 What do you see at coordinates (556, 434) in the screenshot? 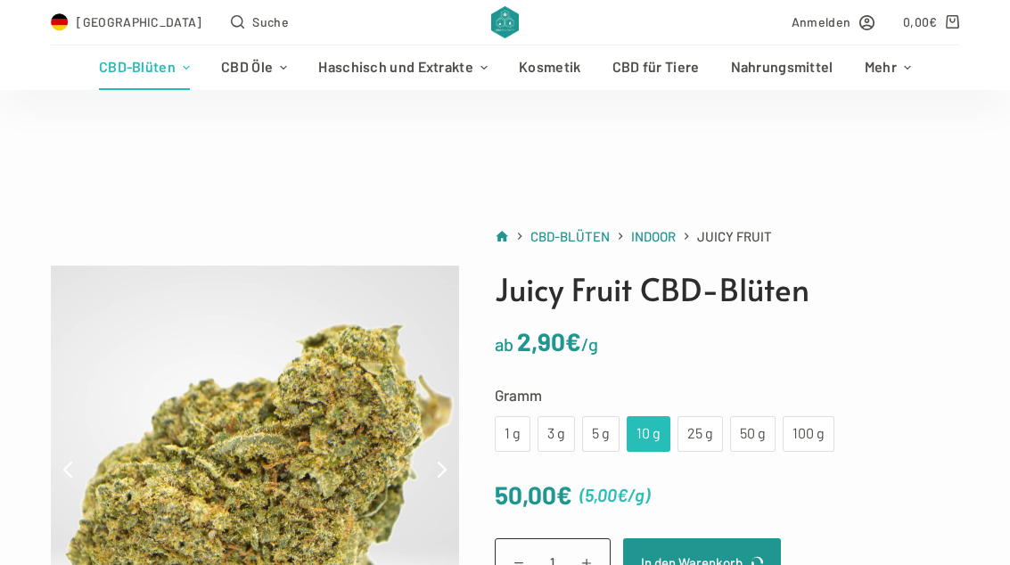
I see `div: 3 g` at bounding box center [556, 434].